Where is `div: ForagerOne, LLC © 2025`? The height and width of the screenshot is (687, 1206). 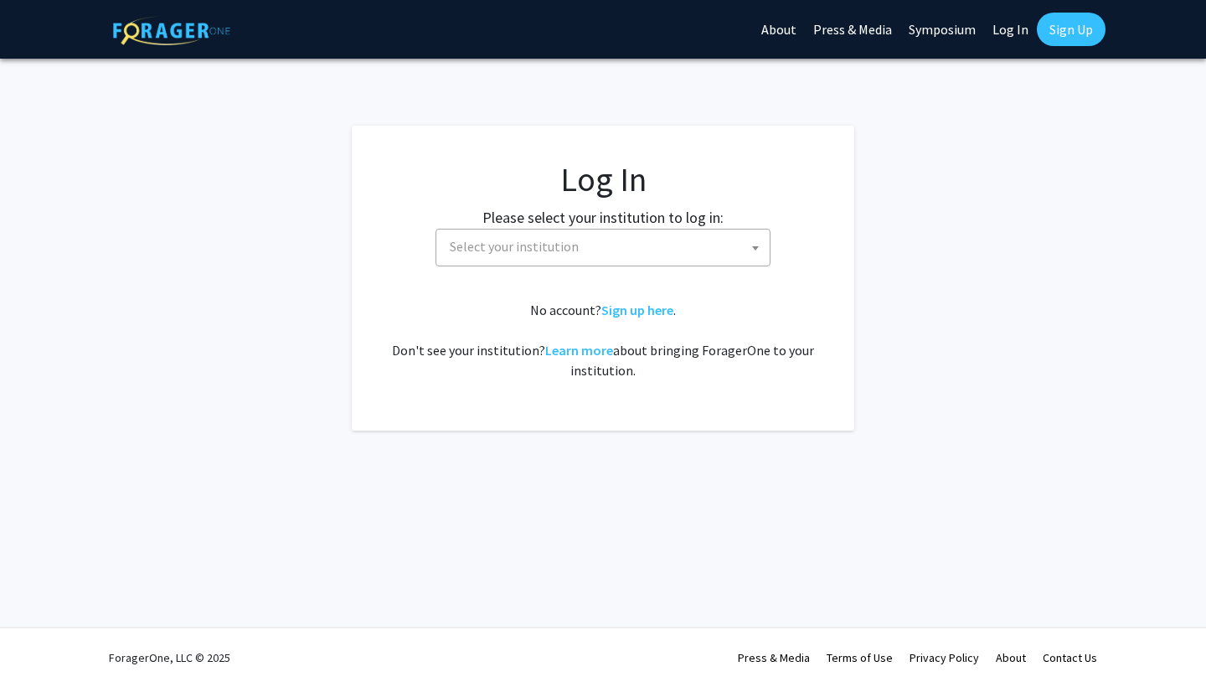
div: ForagerOne, LLC © 2025 is located at coordinates (169, 658).